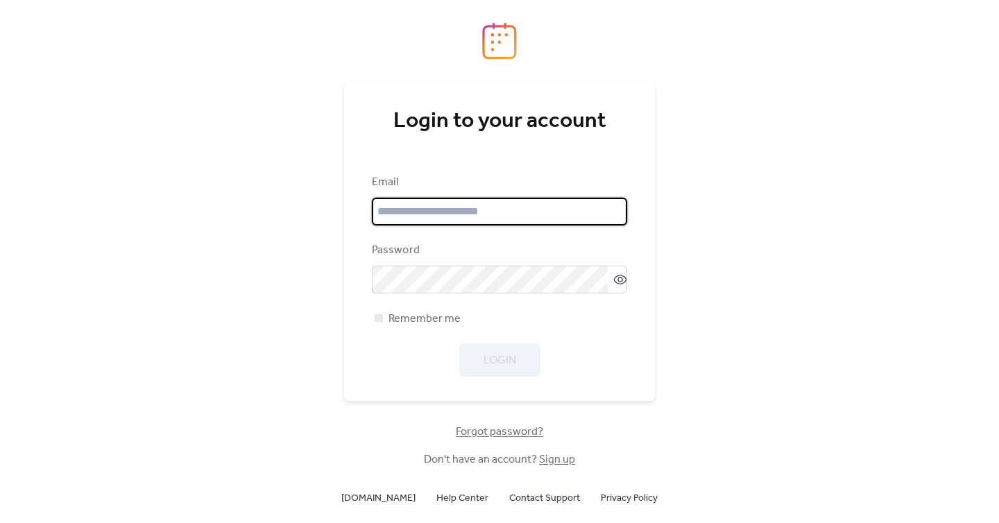  Describe the element at coordinates (462, 499) in the screenshot. I see `span: Help Center` at that location.